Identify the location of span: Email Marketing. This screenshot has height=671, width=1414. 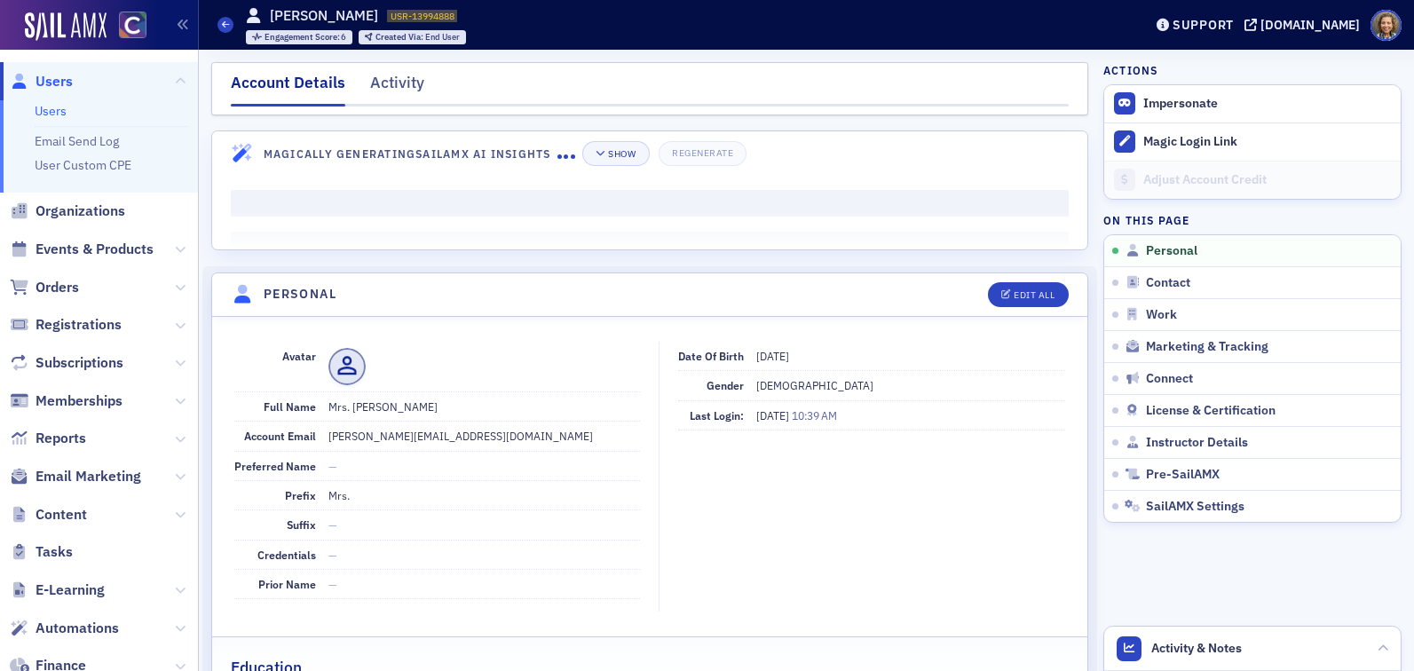
(88, 477).